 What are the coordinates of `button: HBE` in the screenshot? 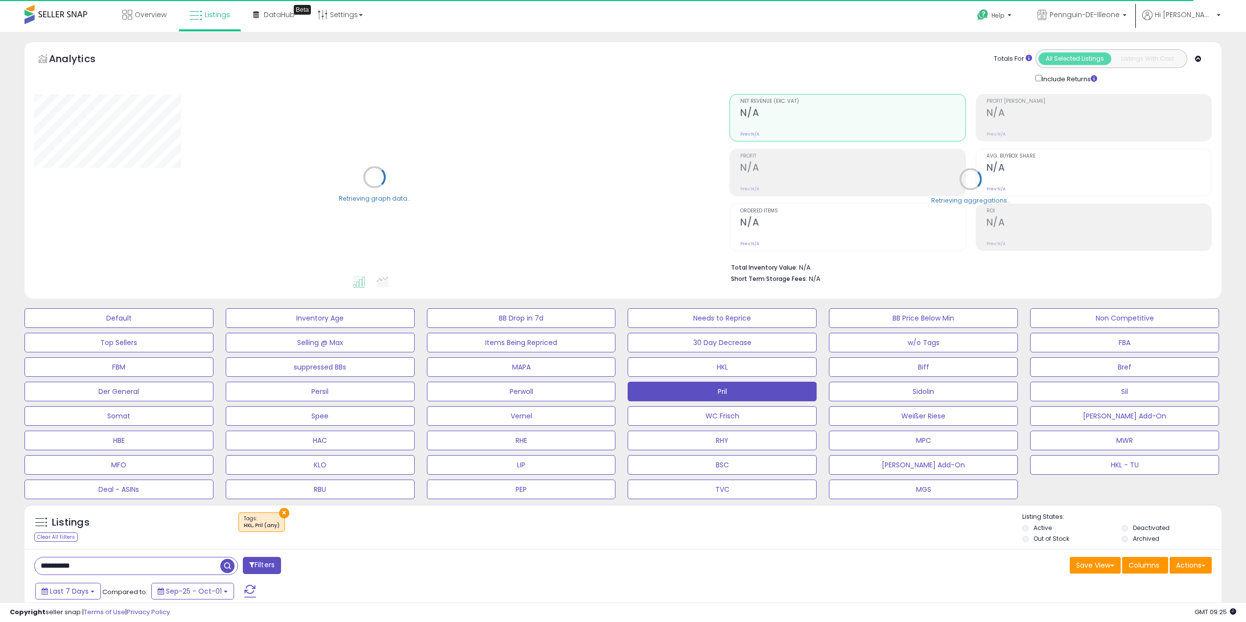 It's located at (119, 441).